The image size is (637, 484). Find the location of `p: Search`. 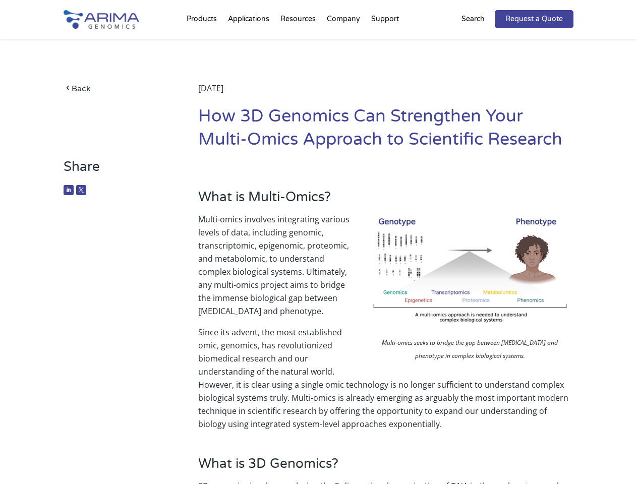

p: Search is located at coordinates (473, 19).